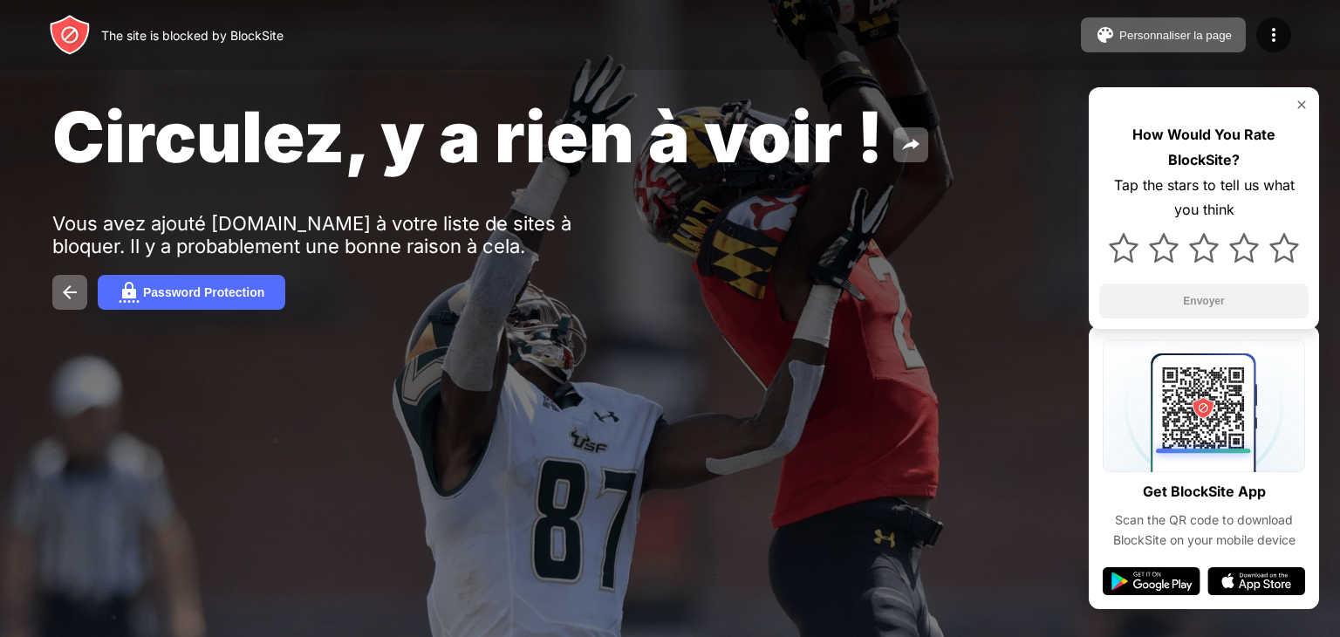 The height and width of the screenshot is (637, 1340). What do you see at coordinates (468, 136) in the screenshot?
I see `span: Circulez, y a rien à voir !` at bounding box center [468, 136].